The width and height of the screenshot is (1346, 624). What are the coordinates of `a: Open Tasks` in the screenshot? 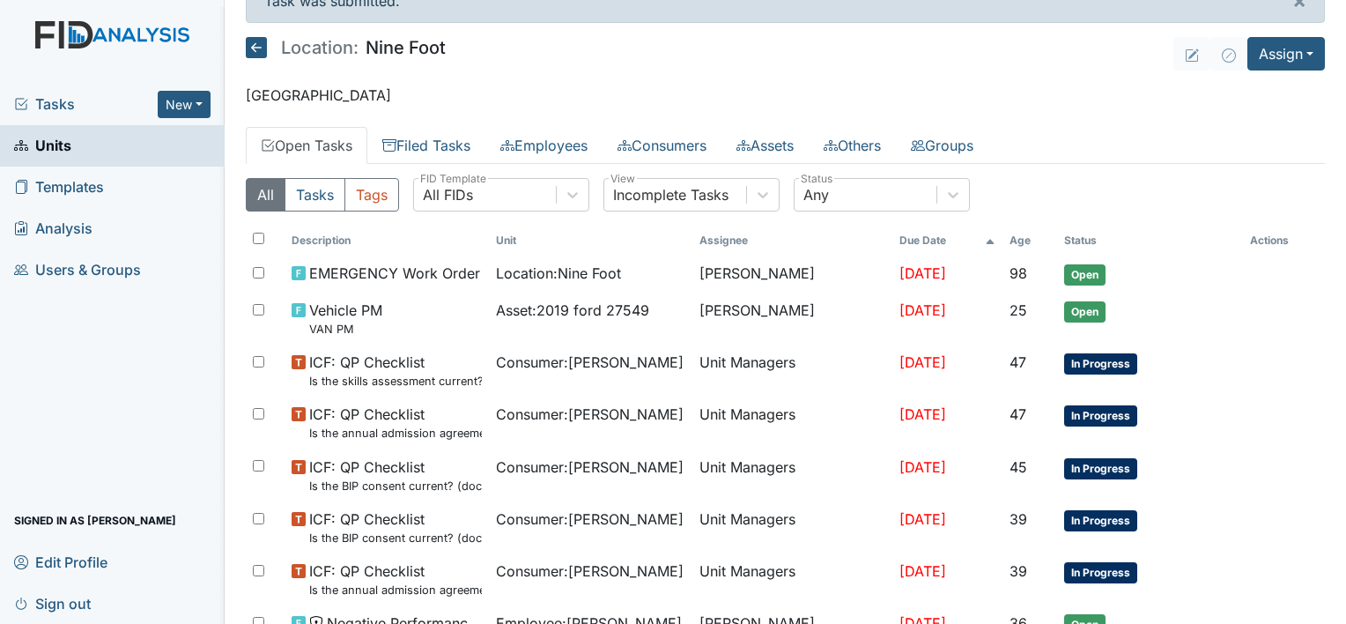 It's located at (307, 145).